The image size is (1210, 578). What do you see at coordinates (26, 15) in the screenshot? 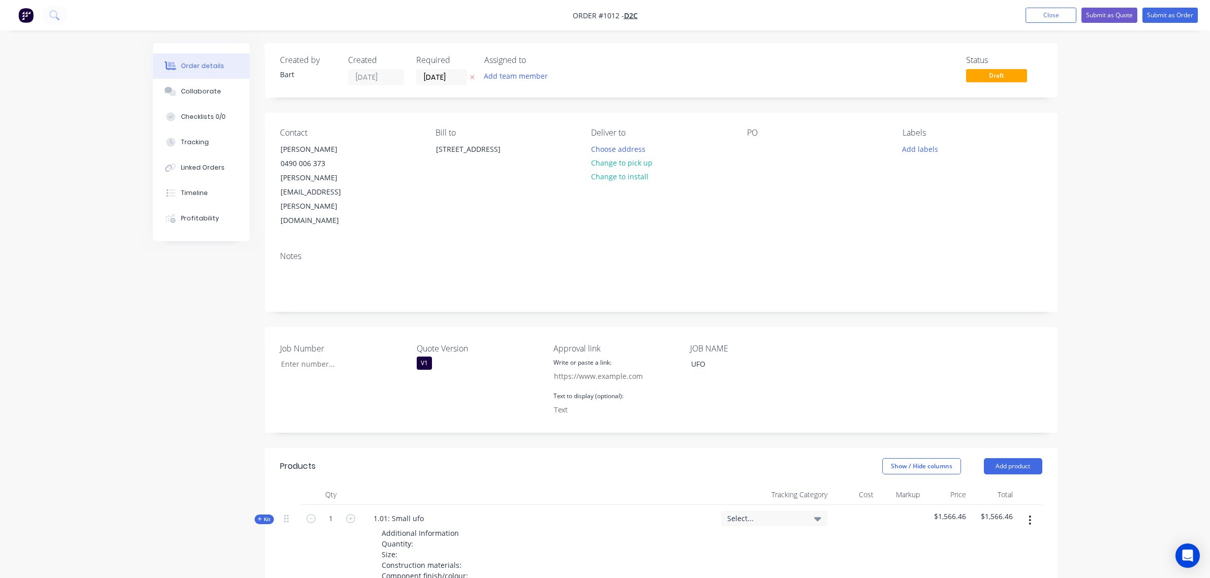
I see `img: Factory` at bounding box center [26, 15].